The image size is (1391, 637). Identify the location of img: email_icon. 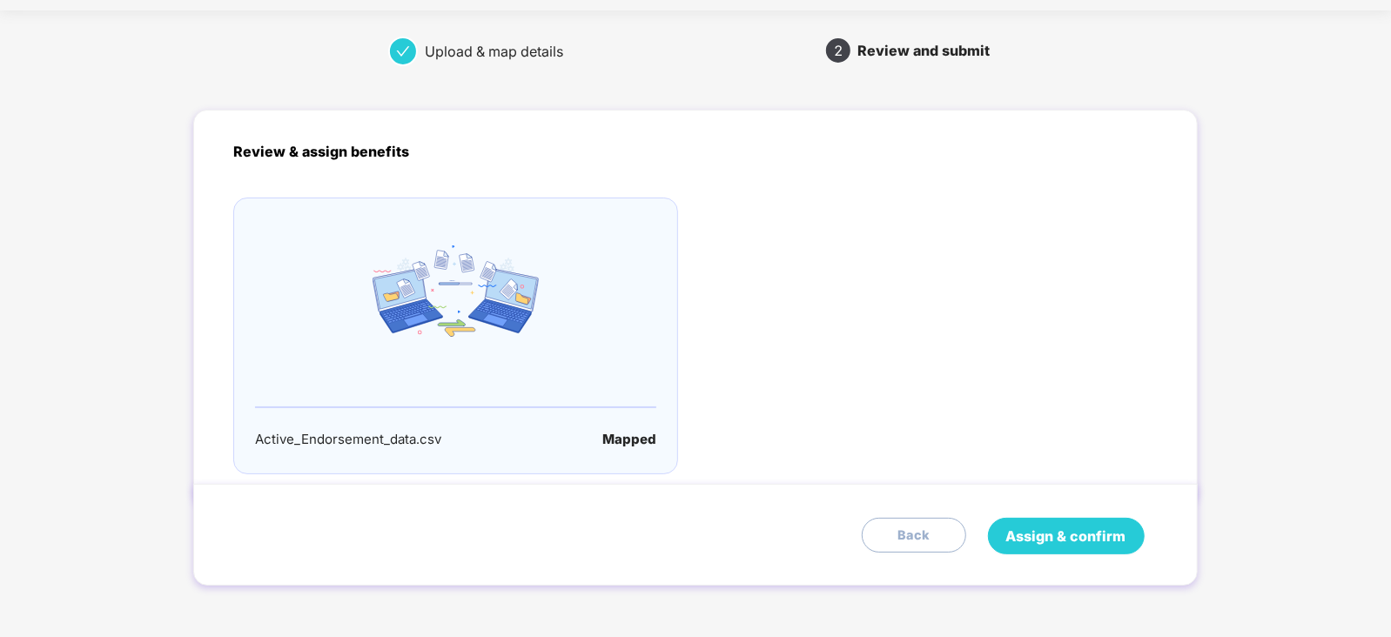
(455, 291).